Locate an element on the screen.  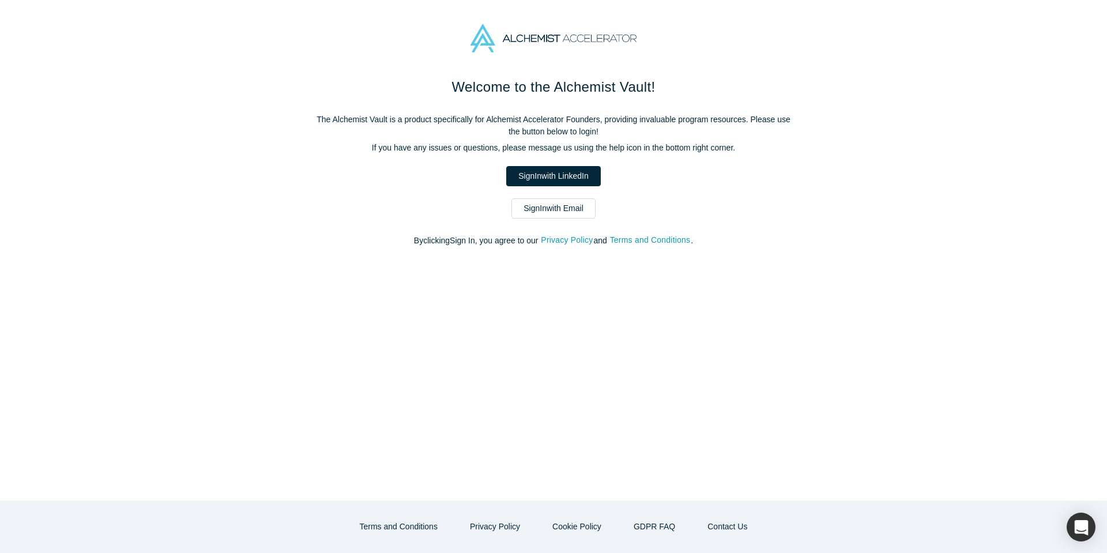
p: By clicking Sign In , you agree to our and . is located at coordinates (554, 240).